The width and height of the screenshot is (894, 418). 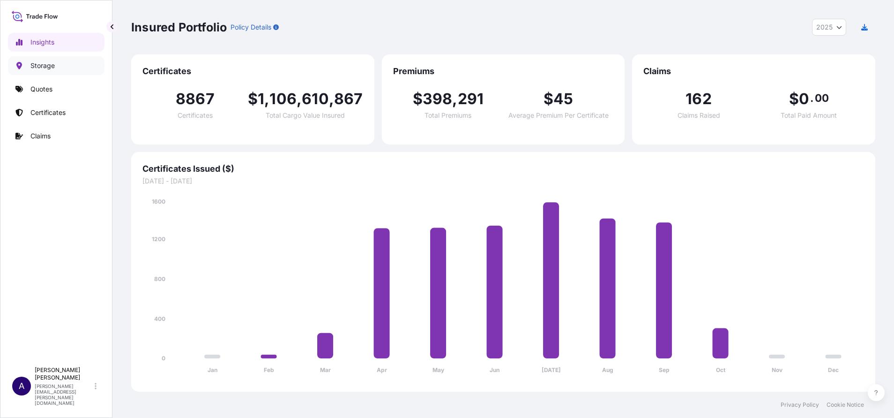 I want to click on p: Quotes, so click(x=41, y=89).